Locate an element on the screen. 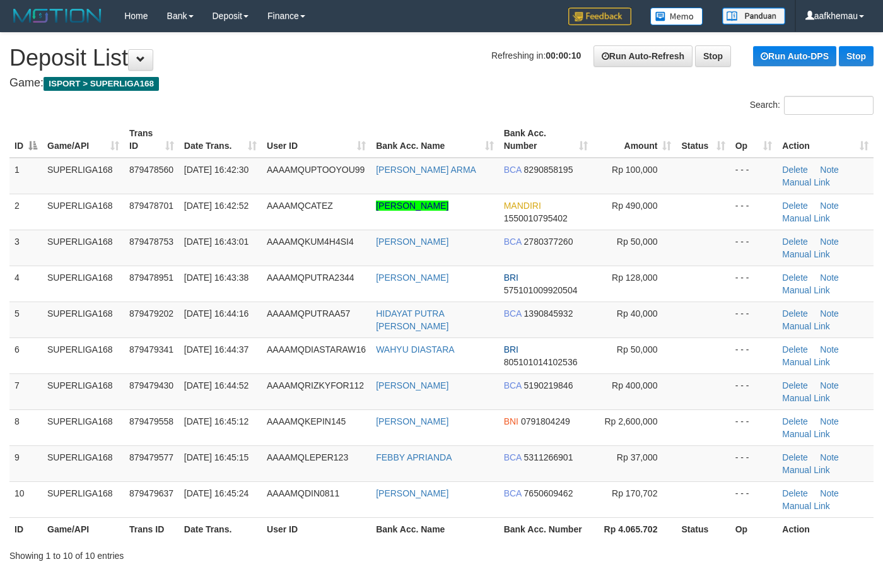  td: 2 is located at coordinates (26, 211).